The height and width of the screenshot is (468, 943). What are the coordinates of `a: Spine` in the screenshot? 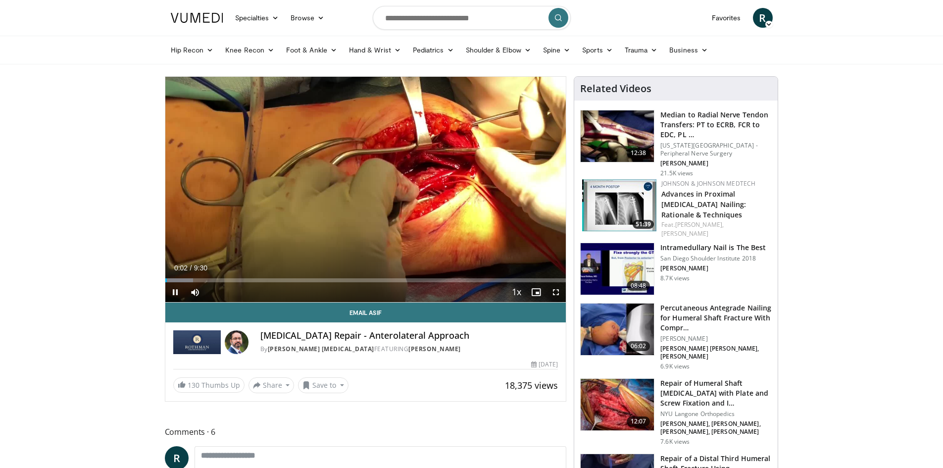 It's located at (556, 50).